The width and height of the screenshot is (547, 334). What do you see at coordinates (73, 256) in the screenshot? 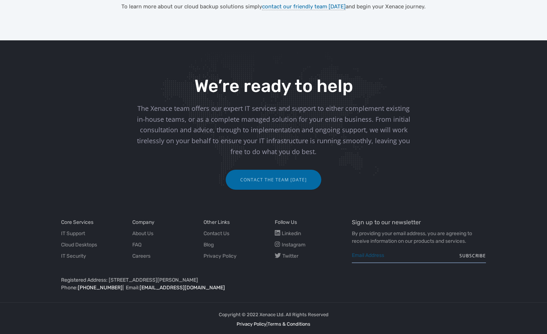
I see `a: IT Security` at bounding box center [73, 256].